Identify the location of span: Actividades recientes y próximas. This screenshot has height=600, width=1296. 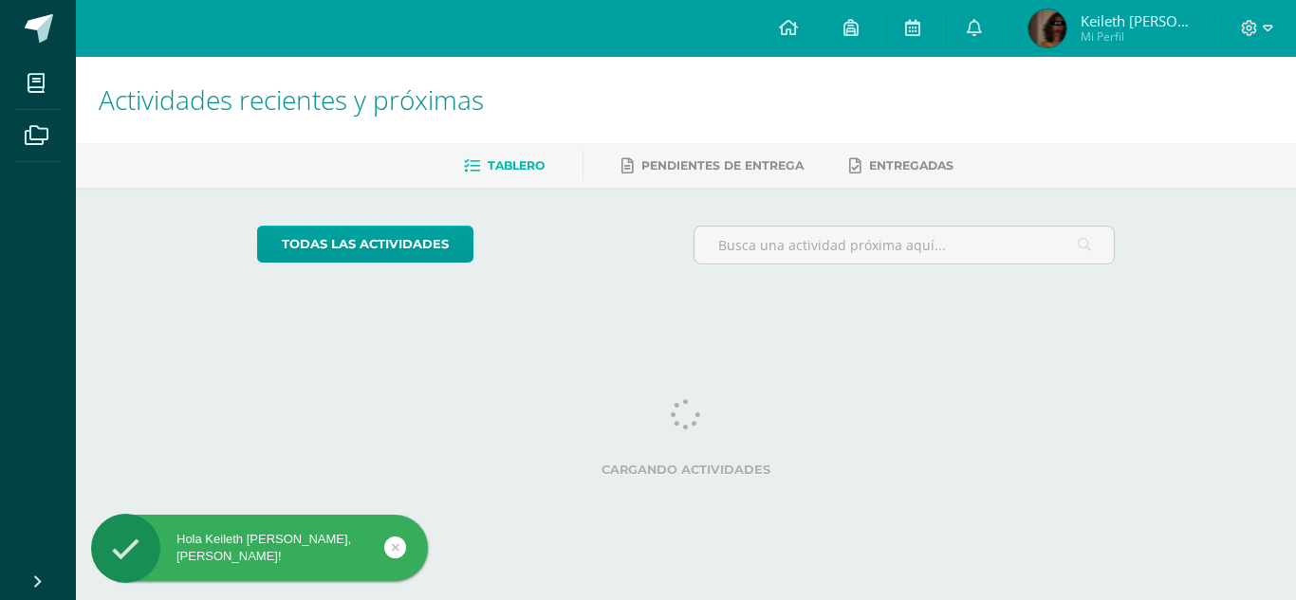
(291, 100).